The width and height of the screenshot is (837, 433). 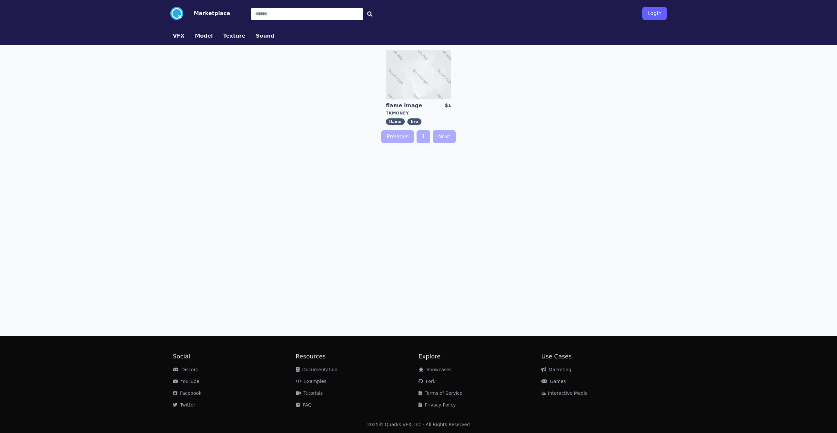 I want to click on a: Texture, so click(x=234, y=36).